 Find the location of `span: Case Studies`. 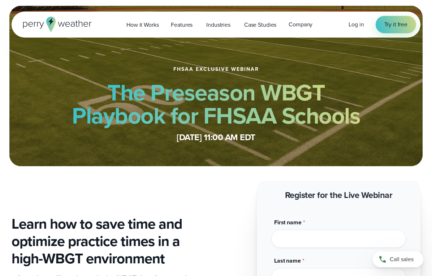

span: Case Studies is located at coordinates (260, 25).